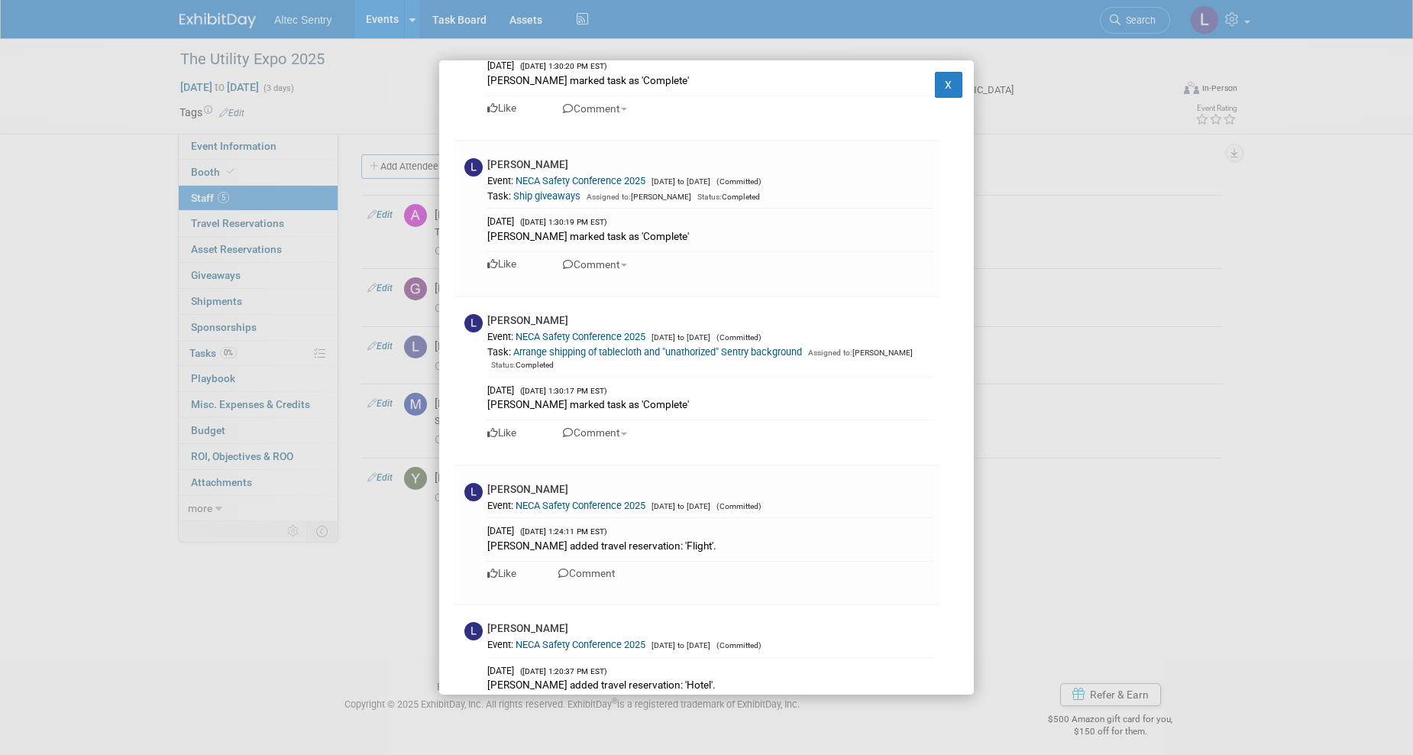 The width and height of the screenshot is (1413, 755). Describe the element at coordinates (547, 196) in the screenshot. I see `a: Ship giveaways` at that location.